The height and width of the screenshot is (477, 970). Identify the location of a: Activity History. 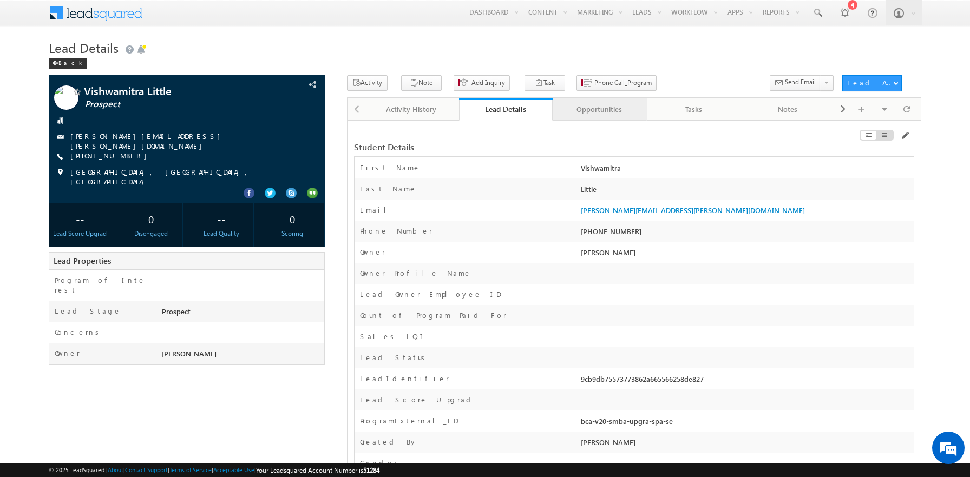
(412, 109).